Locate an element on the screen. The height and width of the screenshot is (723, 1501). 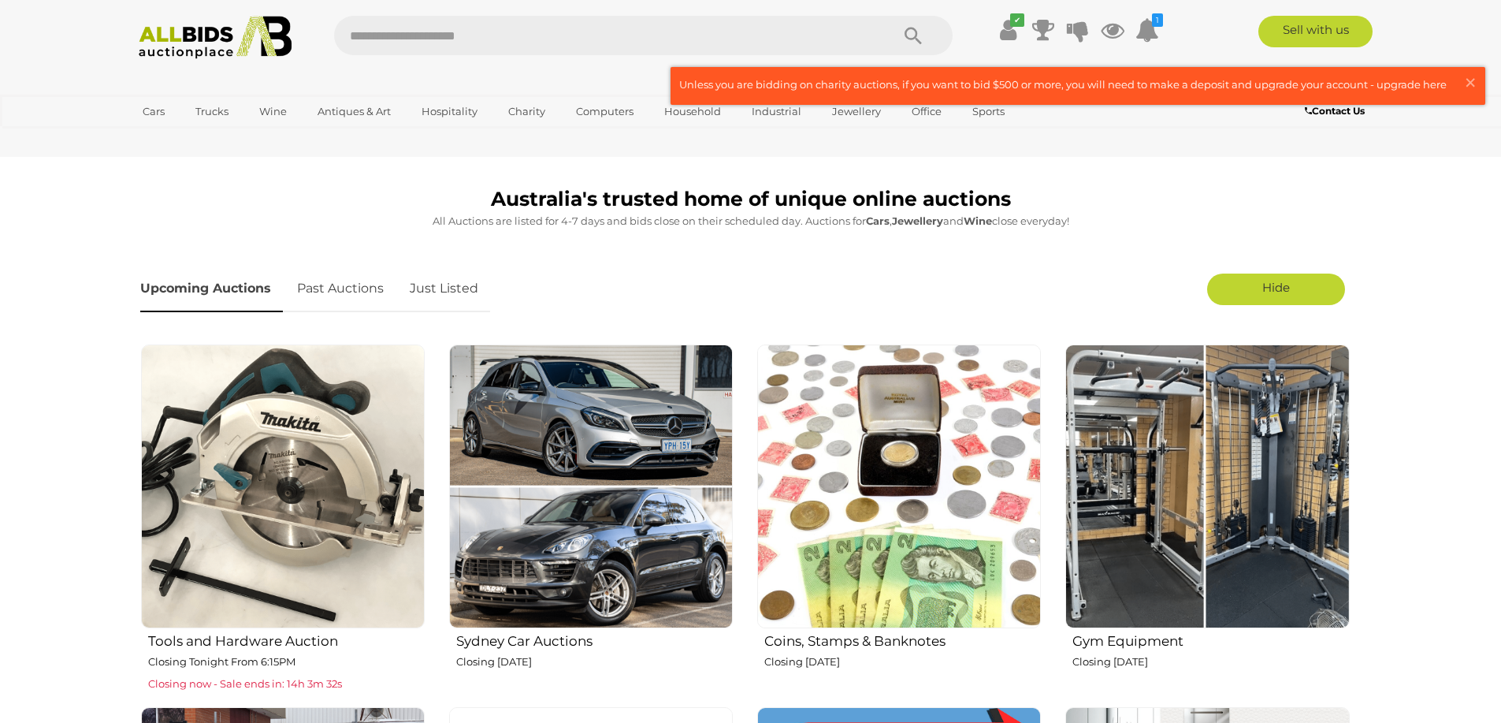
a: Jewellery is located at coordinates (857, 111).